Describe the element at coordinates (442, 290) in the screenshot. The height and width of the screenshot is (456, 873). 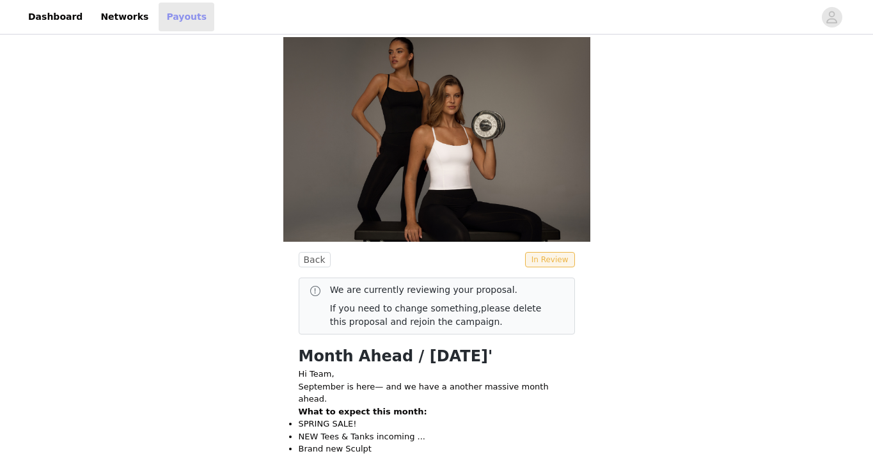
I see `p: We are currently reviewing your proposal.` at that location.